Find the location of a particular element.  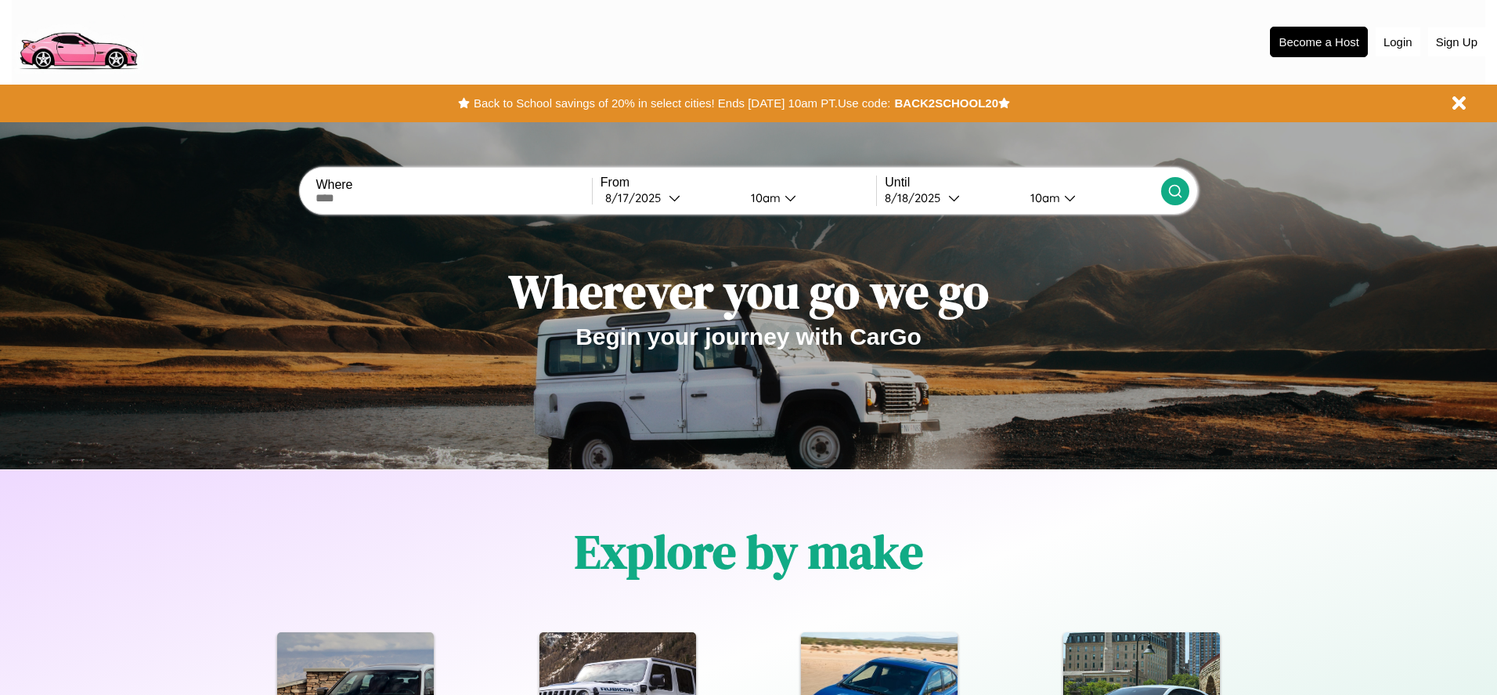

div: 8 / 17 / 2025 is located at coordinates (637, 197).